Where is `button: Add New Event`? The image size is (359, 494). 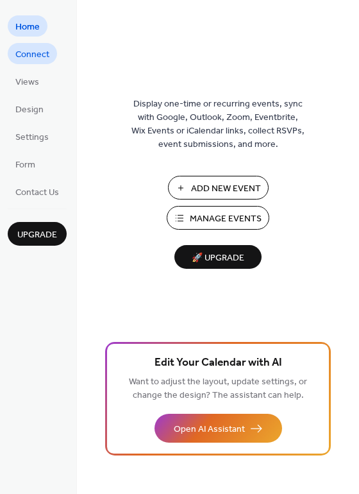
button: Add New Event is located at coordinates (218, 187).